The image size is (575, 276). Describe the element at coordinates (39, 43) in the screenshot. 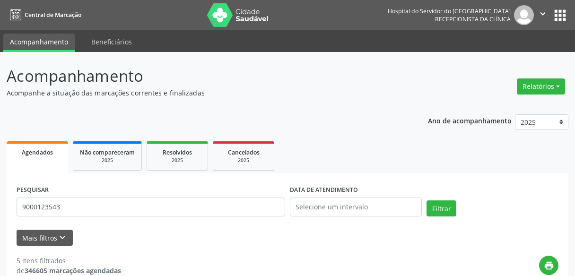

I see `a: Acompanhamento` at that location.